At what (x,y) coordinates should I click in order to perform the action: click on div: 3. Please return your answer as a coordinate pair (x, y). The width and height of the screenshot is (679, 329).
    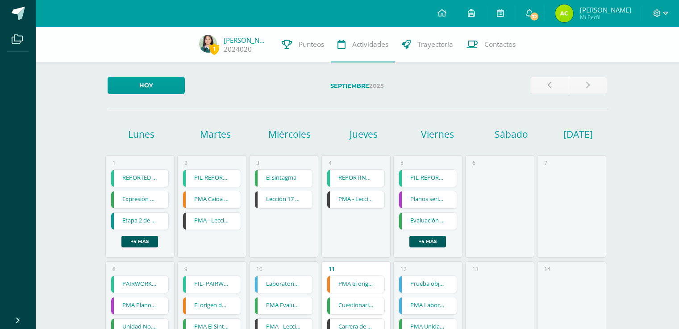
    Looking at the image, I should click on (257, 163).